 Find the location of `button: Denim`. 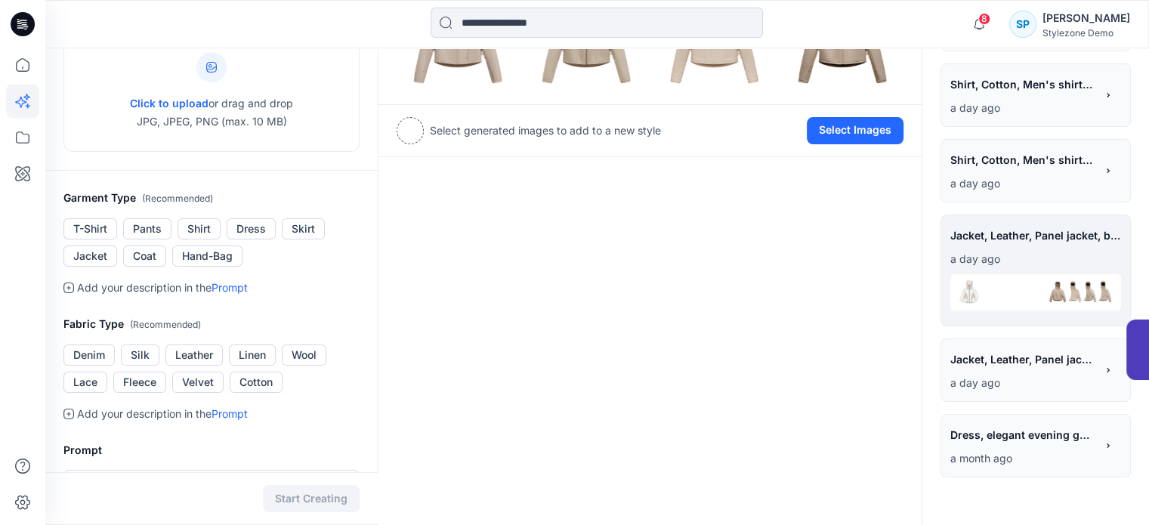

button: Denim is located at coordinates (89, 355).